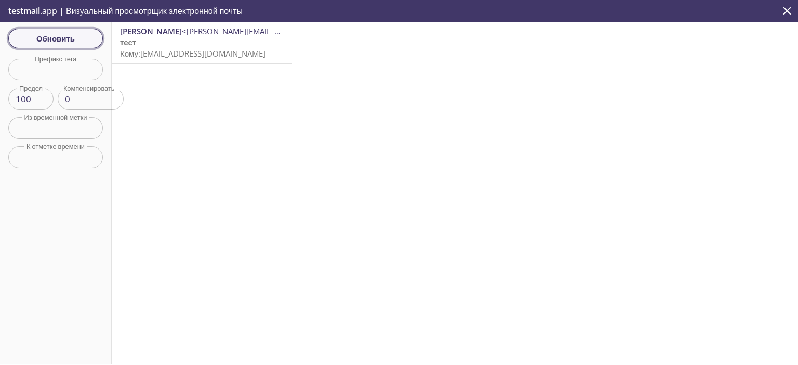 Image resolution: width=798 pixels, height=365 pixels. Describe the element at coordinates (202, 43) in the screenshot. I see `nav: электронные письма` at that location.